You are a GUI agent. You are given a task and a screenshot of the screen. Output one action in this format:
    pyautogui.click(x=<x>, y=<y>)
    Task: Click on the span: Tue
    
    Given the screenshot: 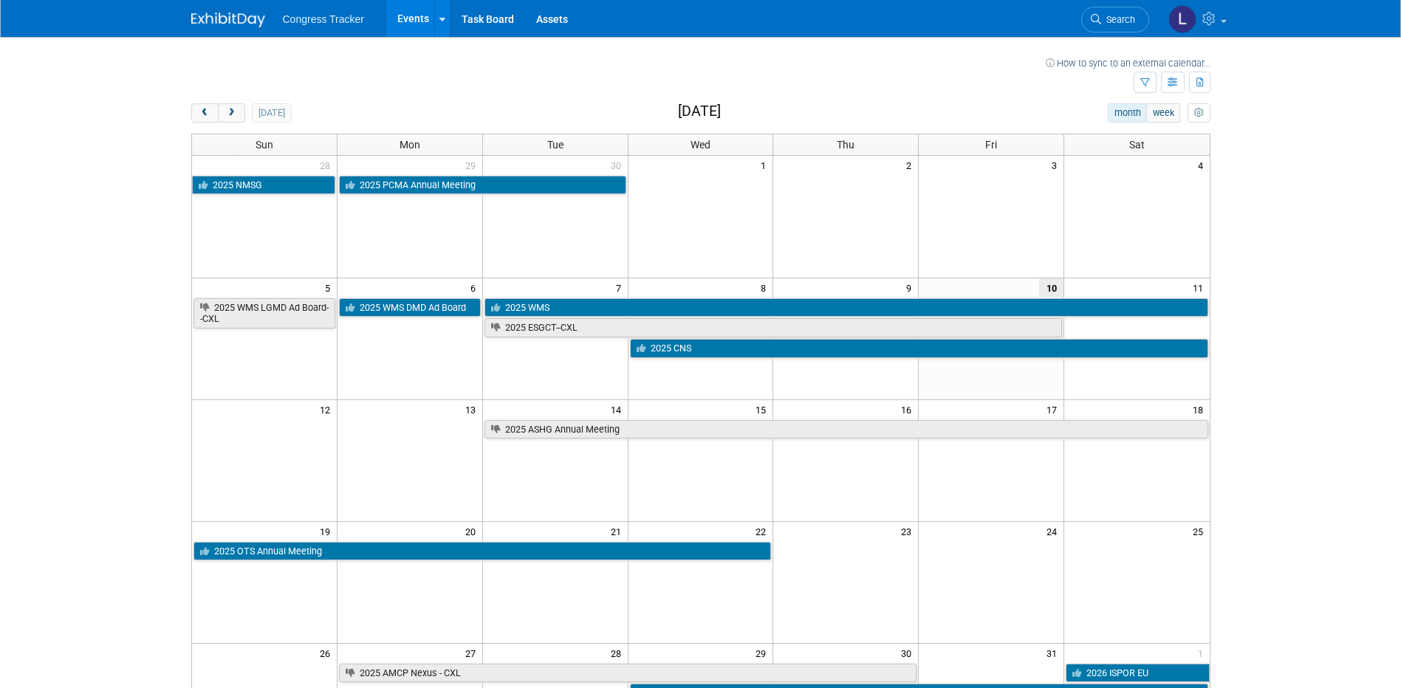 What is the action you would take?
    pyautogui.click(x=555, y=145)
    